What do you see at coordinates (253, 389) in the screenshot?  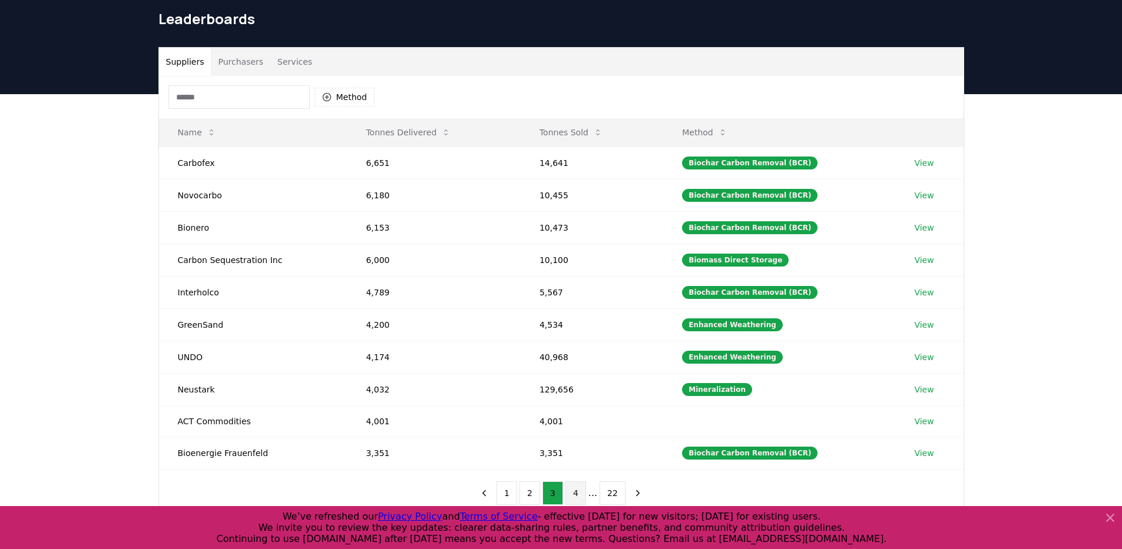 I see `td: Neustark` at bounding box center [253, 389].